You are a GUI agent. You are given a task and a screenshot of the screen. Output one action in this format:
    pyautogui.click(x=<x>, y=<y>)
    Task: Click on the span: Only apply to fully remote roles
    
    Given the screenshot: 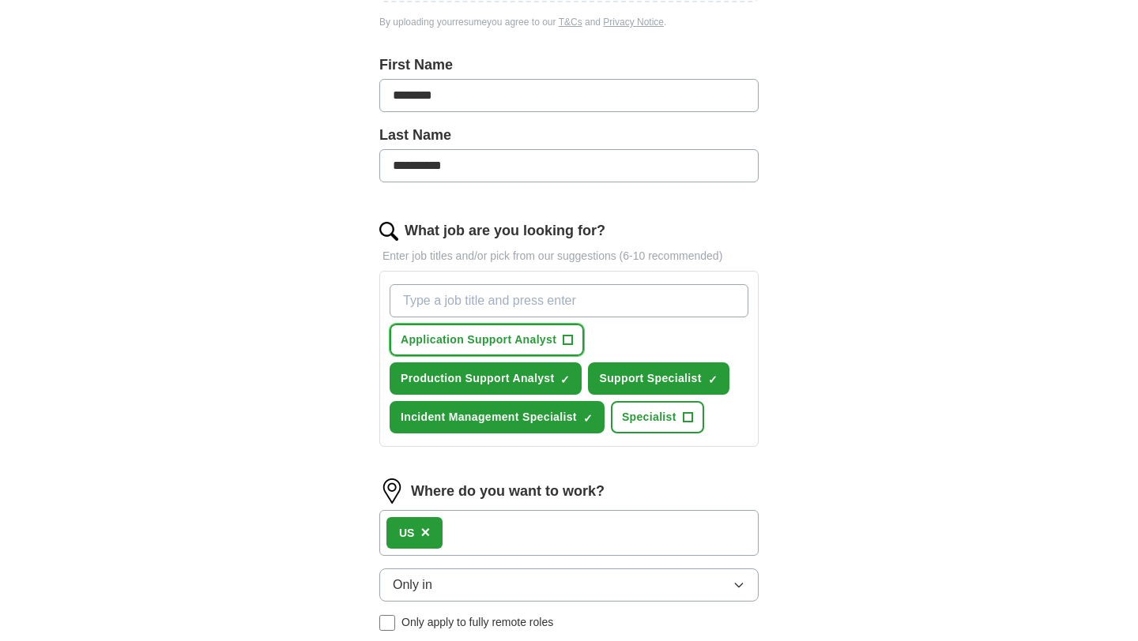 What is the action you would take?
    pyautogui.click(x=477, y=622)
    